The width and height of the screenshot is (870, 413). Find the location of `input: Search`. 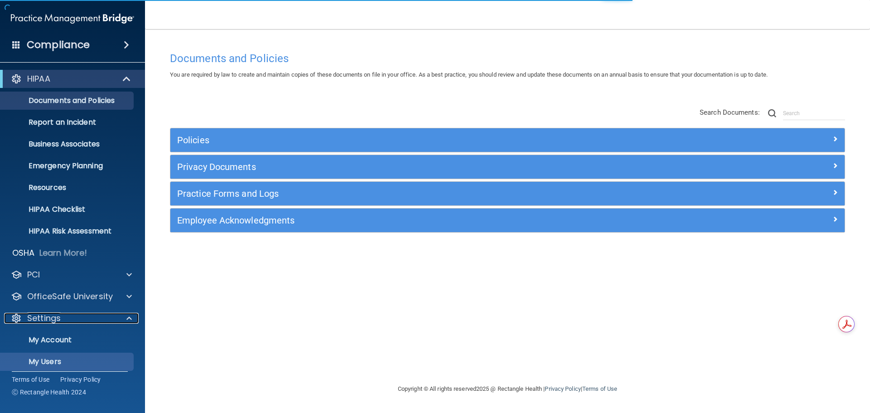

input: Search is located at coordinates (814, 113).